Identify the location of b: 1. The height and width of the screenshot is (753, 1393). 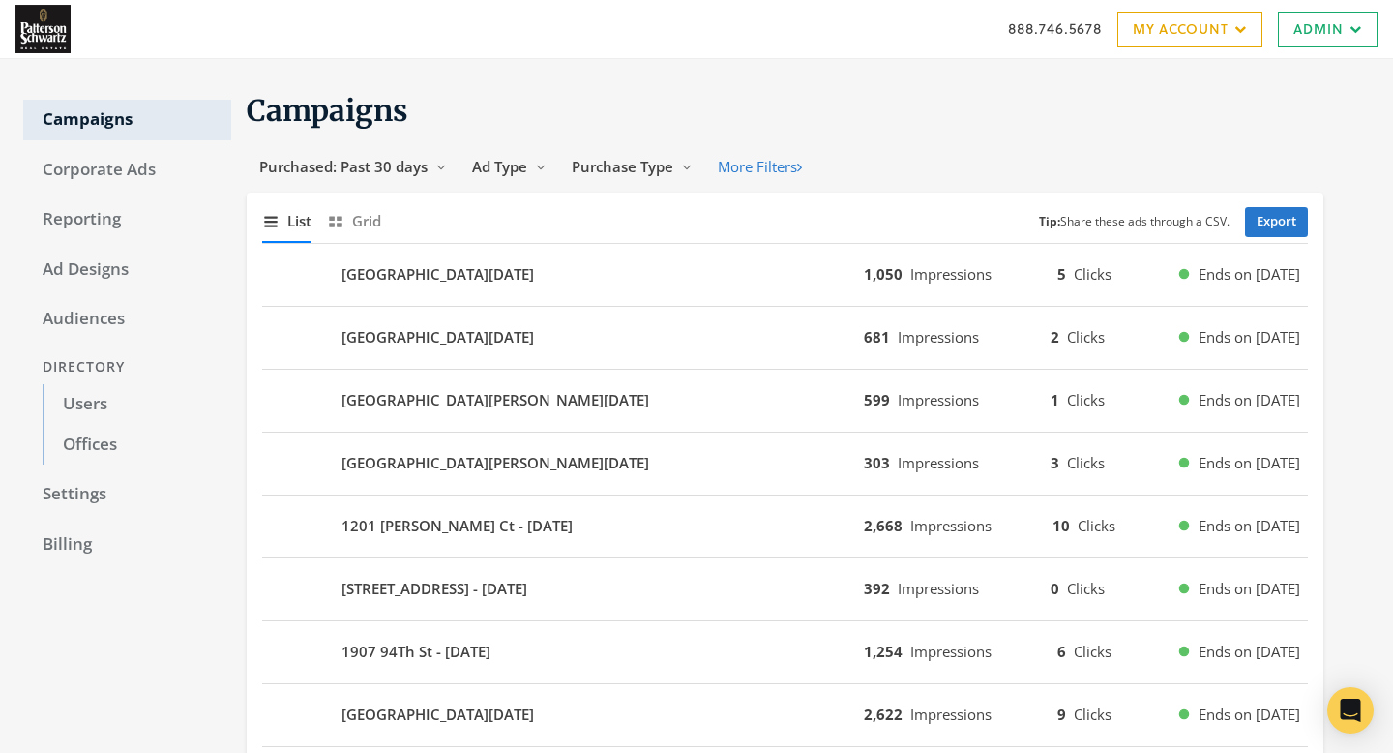
(1055, 400).